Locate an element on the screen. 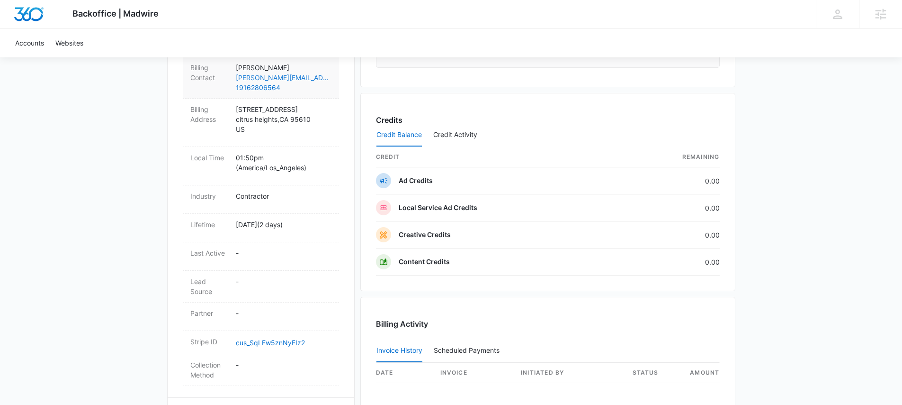  th: credit is located at coordinates (498, 157).